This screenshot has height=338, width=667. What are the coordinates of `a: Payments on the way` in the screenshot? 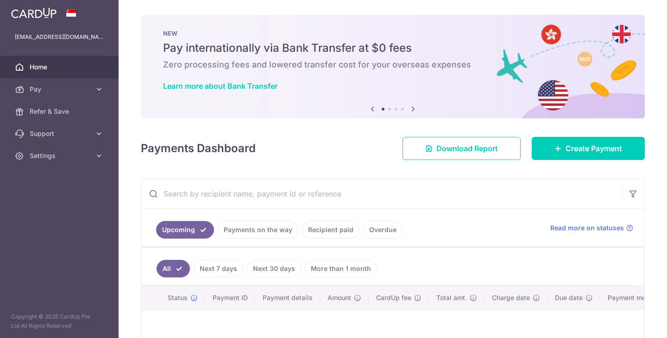 It's located at (258, 230).